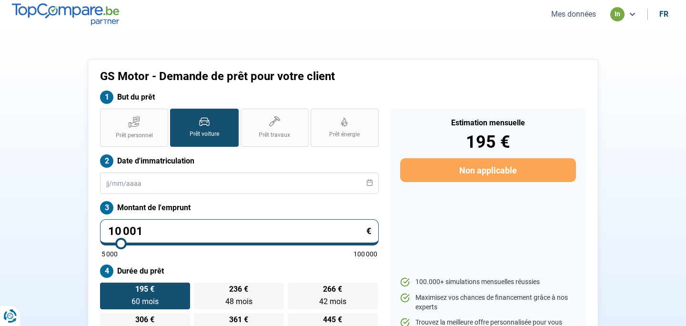 The height and width of the screenshot is (326, 686). I want to click on label: Date d'immatriculation, so click(239, 161).